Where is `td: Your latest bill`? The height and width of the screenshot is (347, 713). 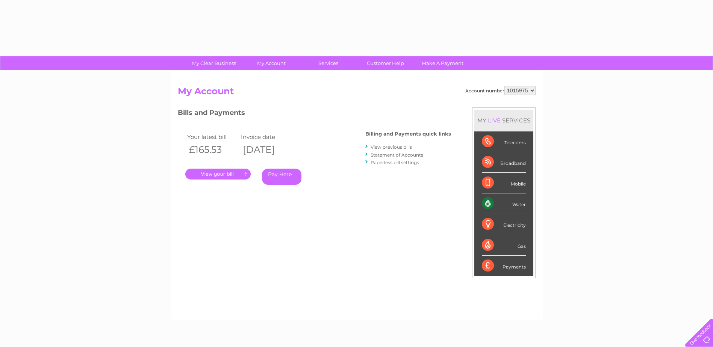 td: Your latest bill is located at coordinates (212, 137).